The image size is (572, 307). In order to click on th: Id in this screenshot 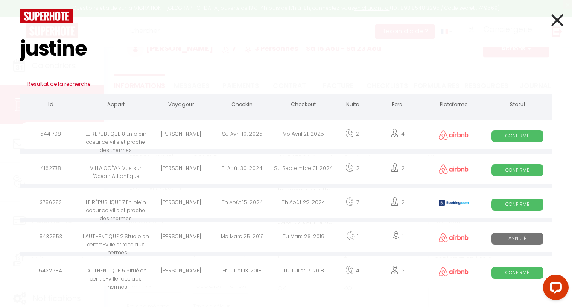, I will do `click(50, 106)`.